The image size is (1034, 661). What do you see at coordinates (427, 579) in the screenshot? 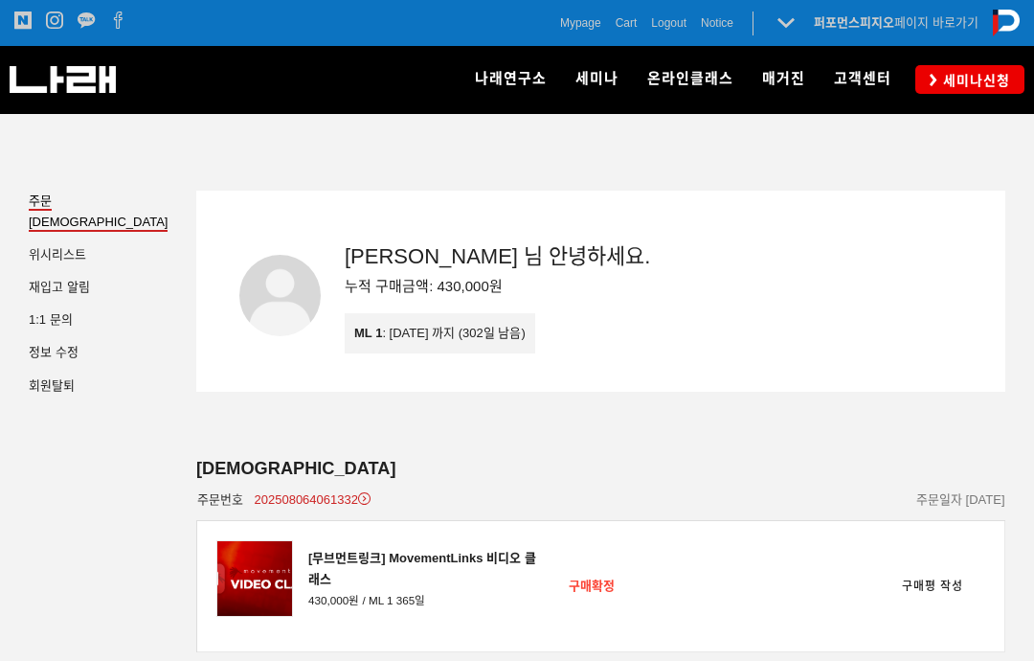
I see `a: [무브먼트링크] MovementLinks 비디오 클래스 430,000원 / ML 1 365일` at bounding box center [427, 579].